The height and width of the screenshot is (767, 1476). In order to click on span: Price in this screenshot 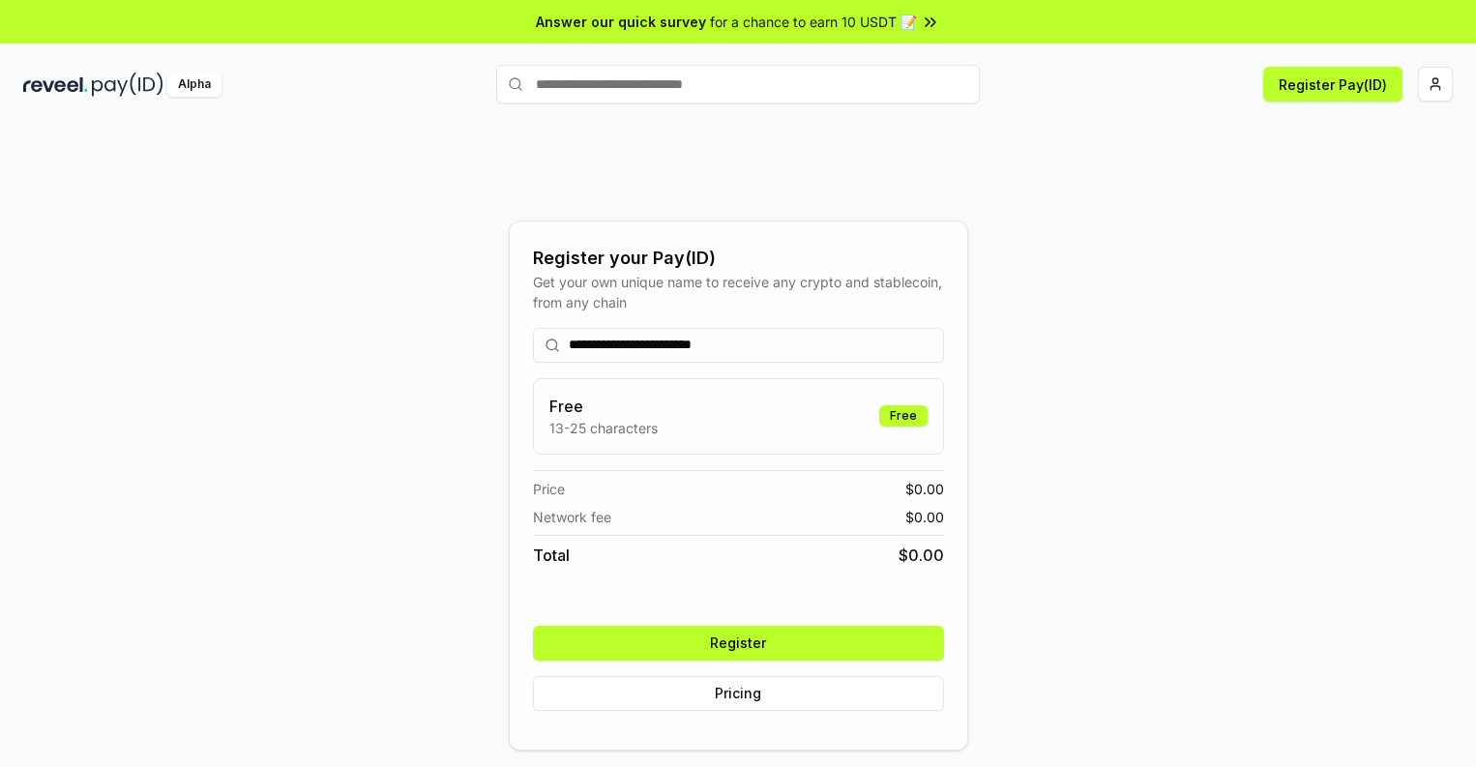, I will do `click(548, 488)`.